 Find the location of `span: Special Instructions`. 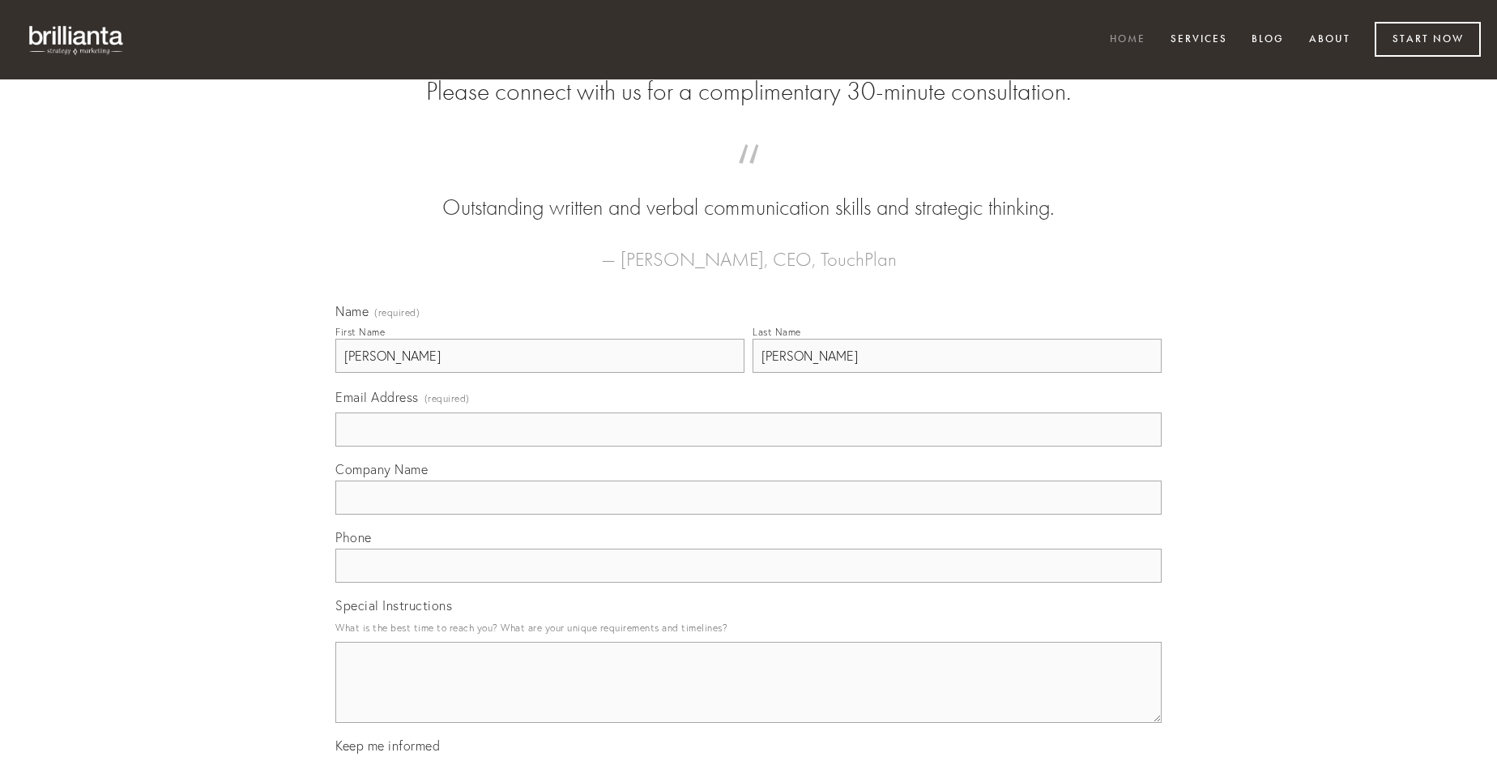

span: Special Instructions is located at coordinates (394, 605).